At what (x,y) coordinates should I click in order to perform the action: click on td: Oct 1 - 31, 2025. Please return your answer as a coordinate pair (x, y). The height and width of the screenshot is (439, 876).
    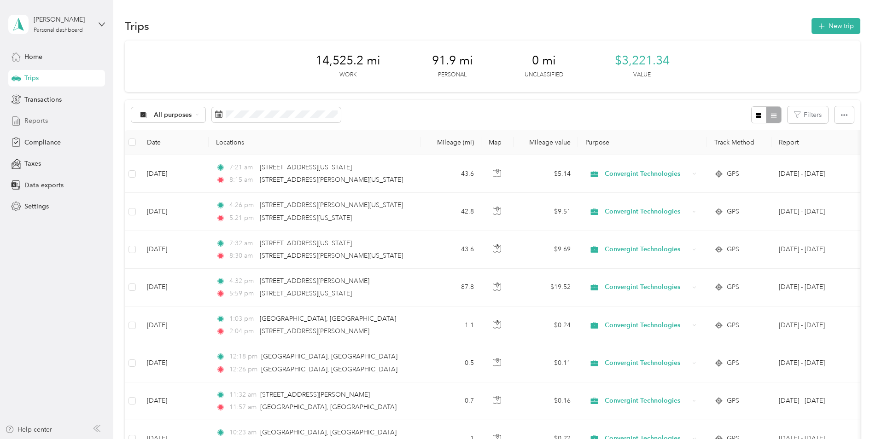
    Looking at the image, I should click on (813, 174).